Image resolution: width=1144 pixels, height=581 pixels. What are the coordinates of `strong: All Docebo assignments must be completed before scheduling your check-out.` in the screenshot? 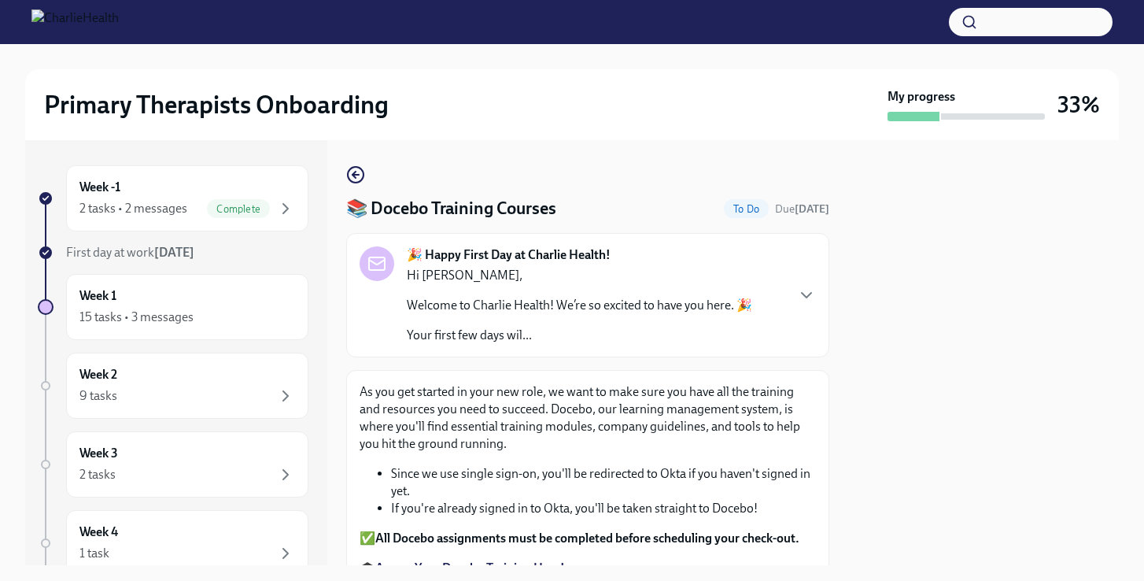 It's located at (587, 537).